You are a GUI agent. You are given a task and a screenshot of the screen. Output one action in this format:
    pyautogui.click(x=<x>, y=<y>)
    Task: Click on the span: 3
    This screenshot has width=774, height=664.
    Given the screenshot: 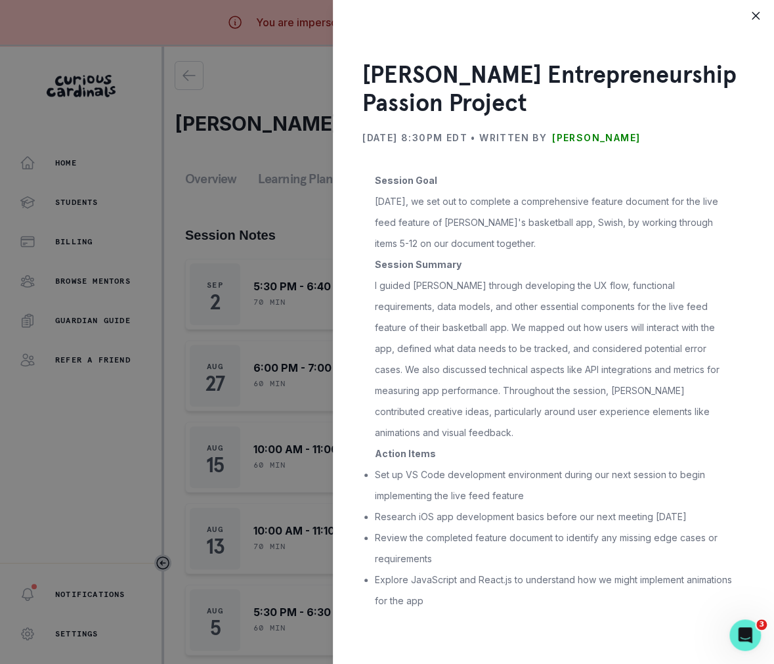 What is the action you would take?
    pyautogui.click(x=761, y=624)
    